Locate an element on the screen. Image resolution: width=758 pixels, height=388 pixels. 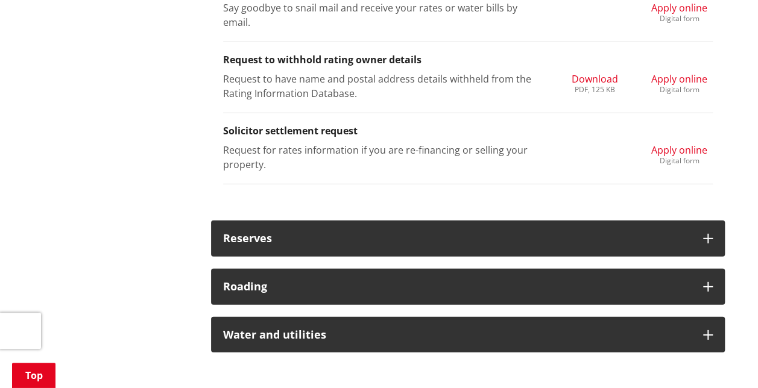
h3: Water and utilities is located at coordinates (457, 335).